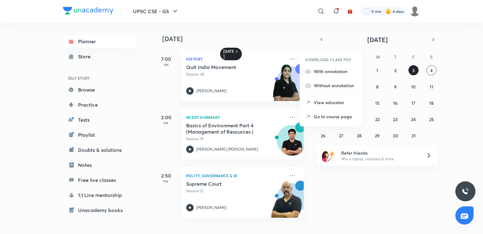  I want to click on abbr: Wednesday, so click(378, 57).